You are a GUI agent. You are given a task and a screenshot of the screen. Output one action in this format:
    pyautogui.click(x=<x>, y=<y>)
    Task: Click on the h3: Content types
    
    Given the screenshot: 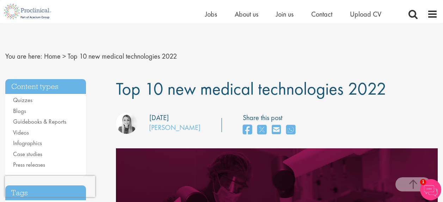 What is the action you would take?
    pyautogui.click(x=45, y=86)
    